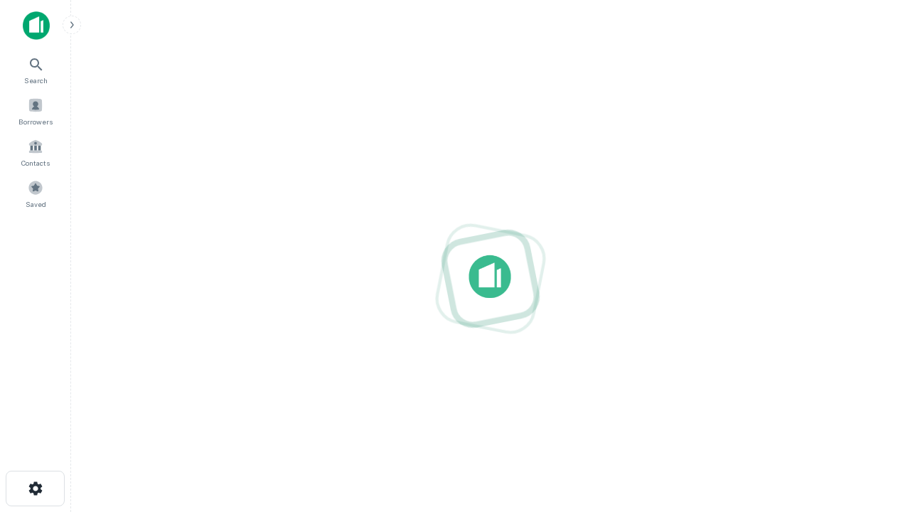 This screenshot has width=910, height=512. What do you see at coordinates (36, 193) in the screenshot?
I see `div: Saved` at bounding box center [36, 193].